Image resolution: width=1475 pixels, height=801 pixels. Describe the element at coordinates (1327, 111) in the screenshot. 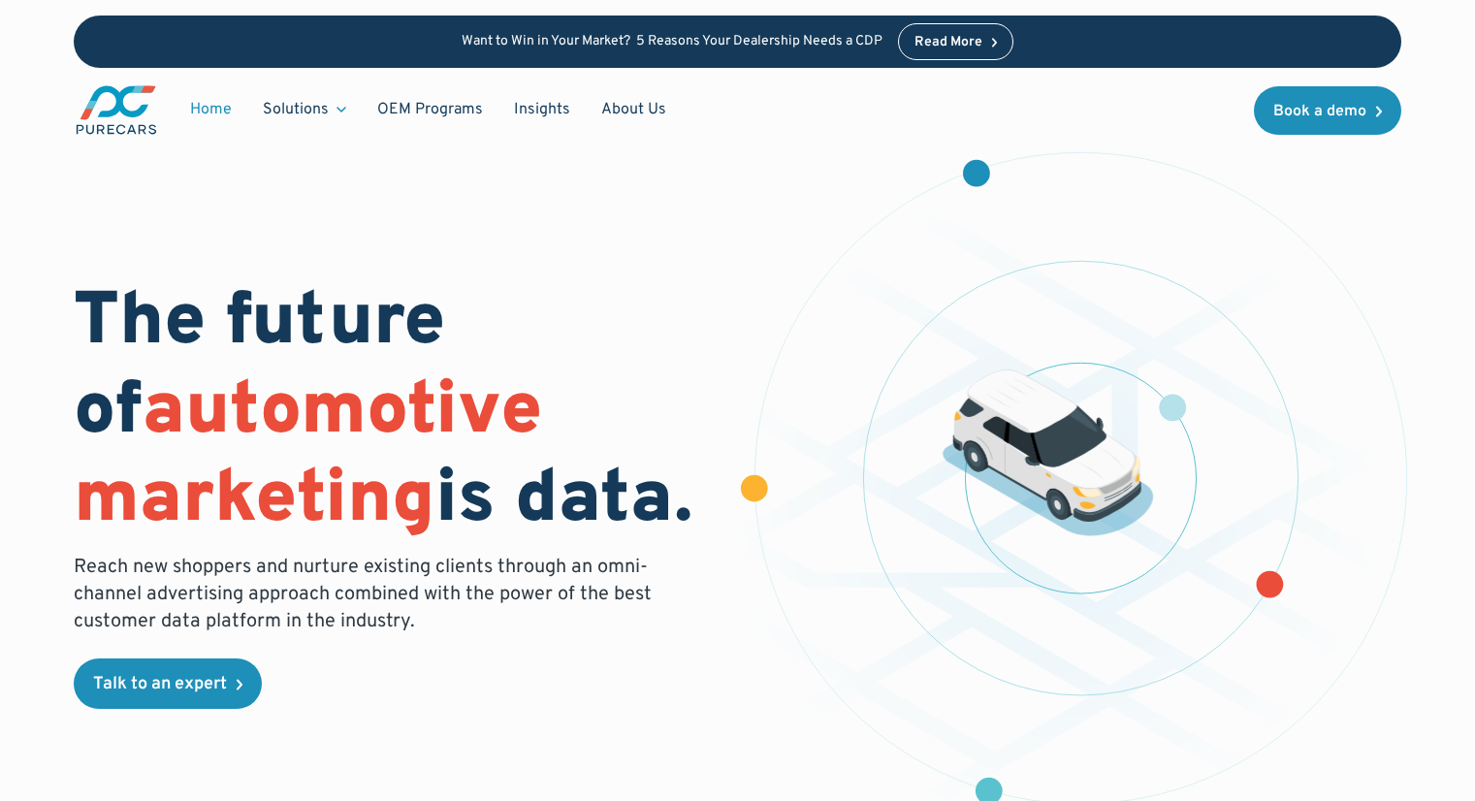

I see `a: Book a demo` at that location.